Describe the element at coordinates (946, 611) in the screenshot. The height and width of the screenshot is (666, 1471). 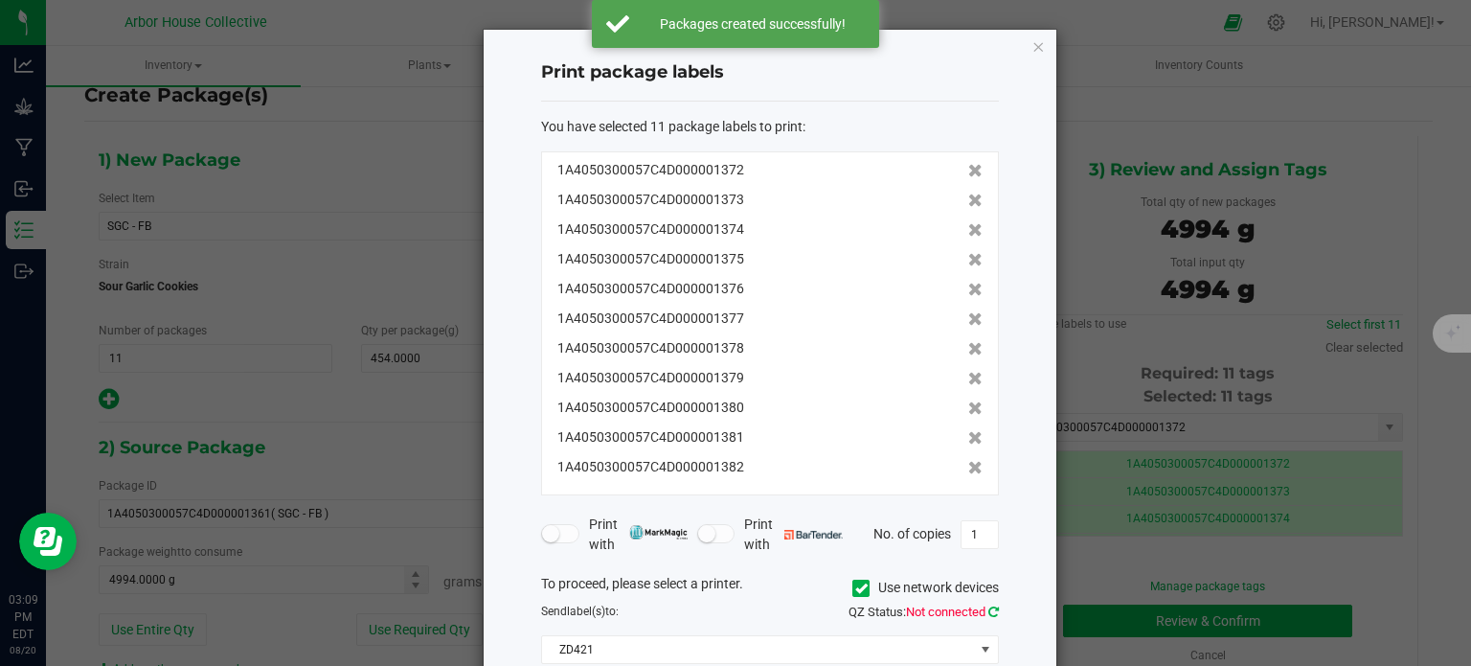
I see `span: Not connected` at that location.